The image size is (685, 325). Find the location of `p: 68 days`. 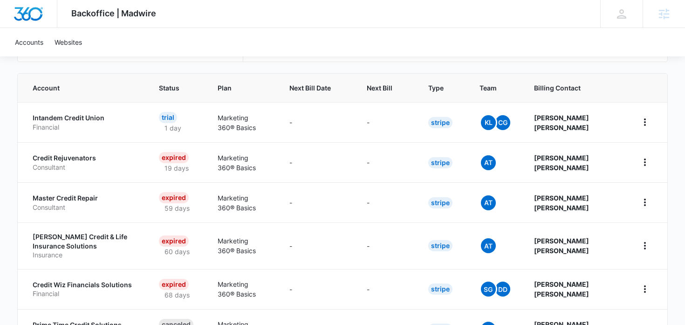

p: 68 days is located at coordinates (177, 295).